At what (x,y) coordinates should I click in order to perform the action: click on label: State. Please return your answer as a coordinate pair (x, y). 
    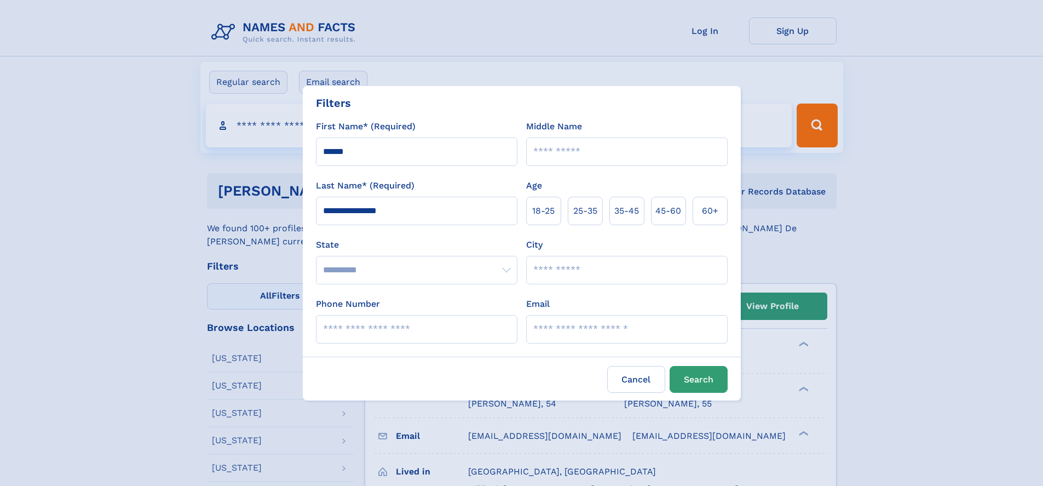
    Looking at the image, I should click on (417, 245).